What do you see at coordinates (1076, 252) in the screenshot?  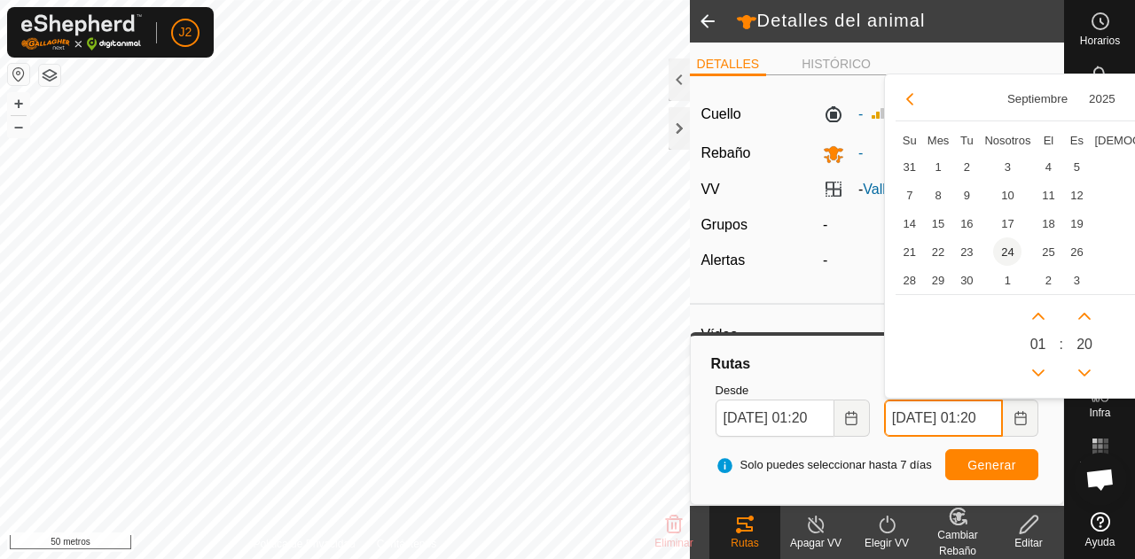 I see `td: 26` at bounding box center [1076, 252].